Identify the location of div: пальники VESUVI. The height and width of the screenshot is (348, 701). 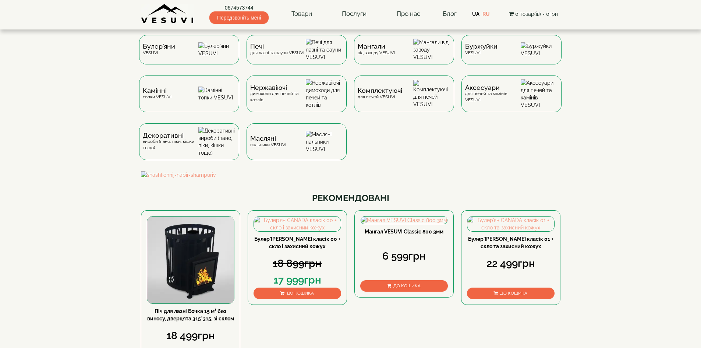
(268, 141).